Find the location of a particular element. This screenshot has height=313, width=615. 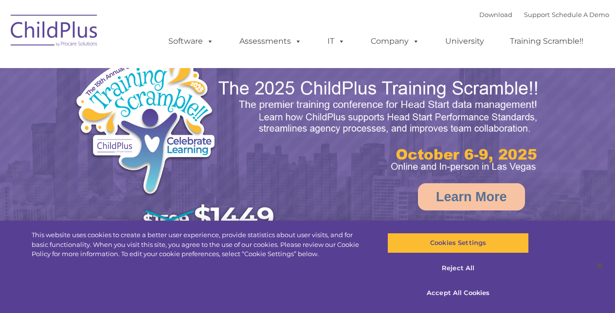

img: ChildPlus by Procare Solutions is located at coordinates (55, 32).